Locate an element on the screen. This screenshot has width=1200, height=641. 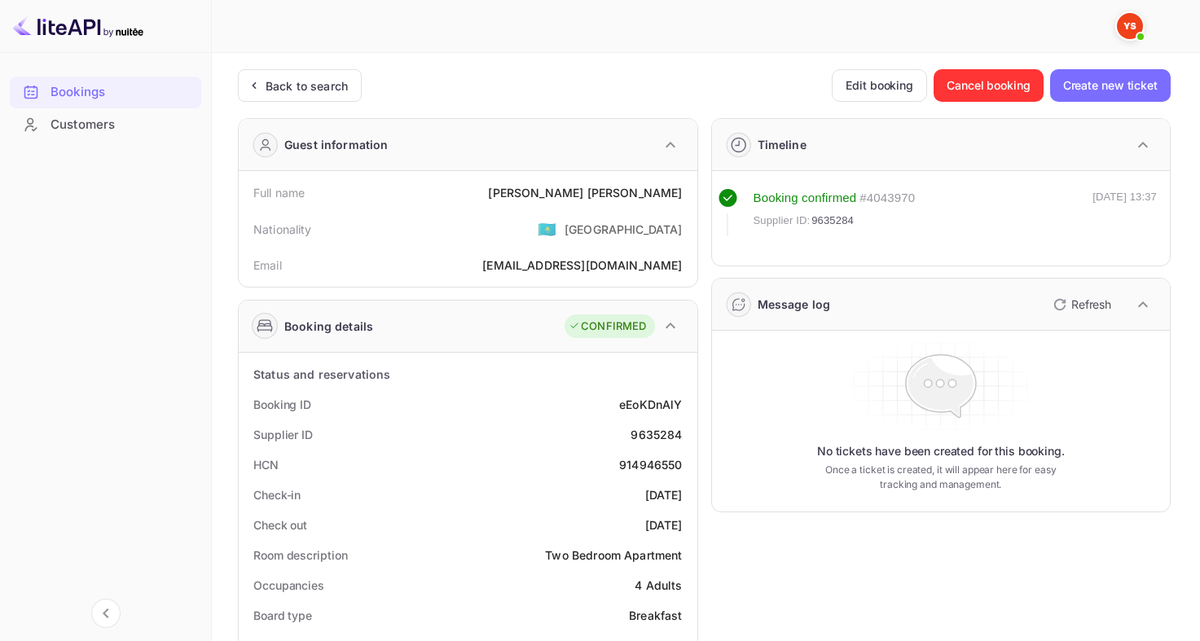
div: Two Bedroom Apartment is located at coordinates (613, 555).